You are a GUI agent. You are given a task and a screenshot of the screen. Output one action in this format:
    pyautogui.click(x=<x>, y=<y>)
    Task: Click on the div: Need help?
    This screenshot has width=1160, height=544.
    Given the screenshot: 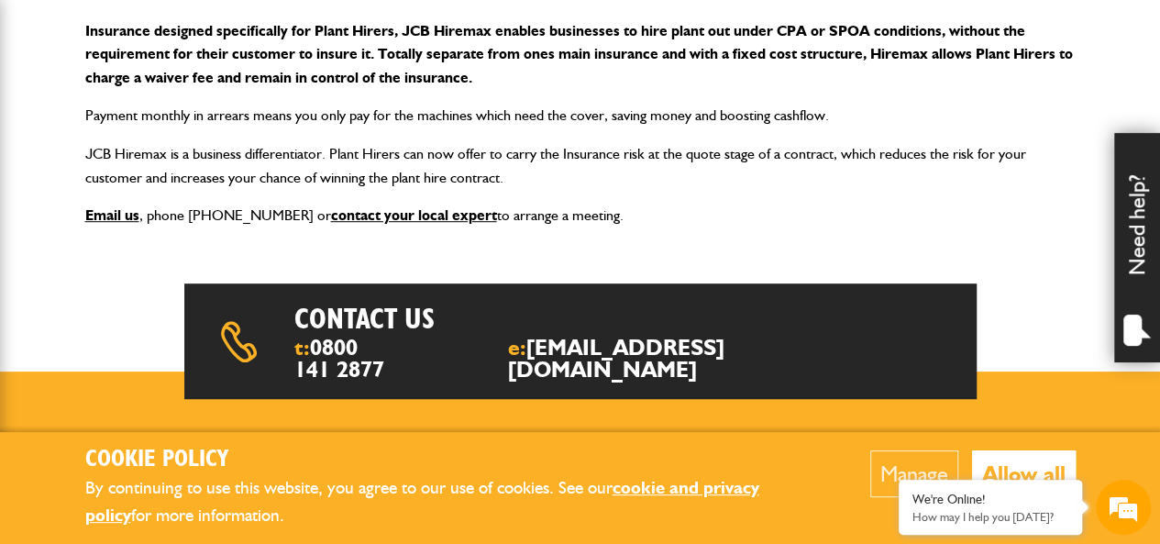 What is the action you would take?
    pyautogui.click(x=1137, y=248)
    